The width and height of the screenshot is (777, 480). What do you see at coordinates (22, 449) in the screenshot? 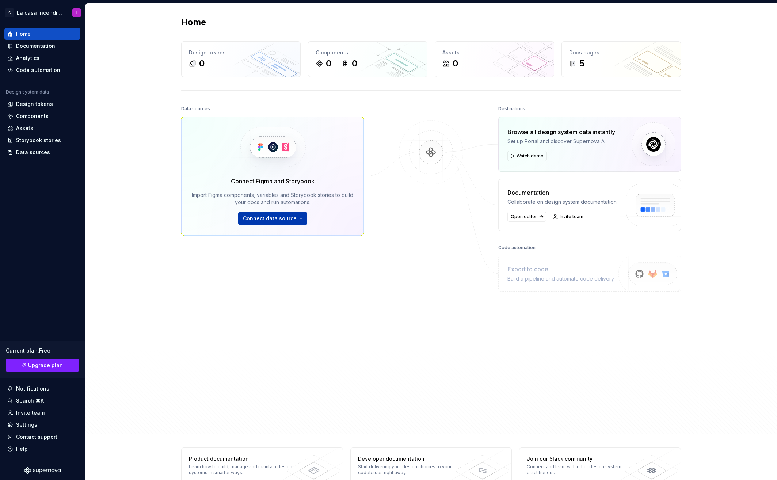
I see `div: Help` at bounding box center [22, 449].